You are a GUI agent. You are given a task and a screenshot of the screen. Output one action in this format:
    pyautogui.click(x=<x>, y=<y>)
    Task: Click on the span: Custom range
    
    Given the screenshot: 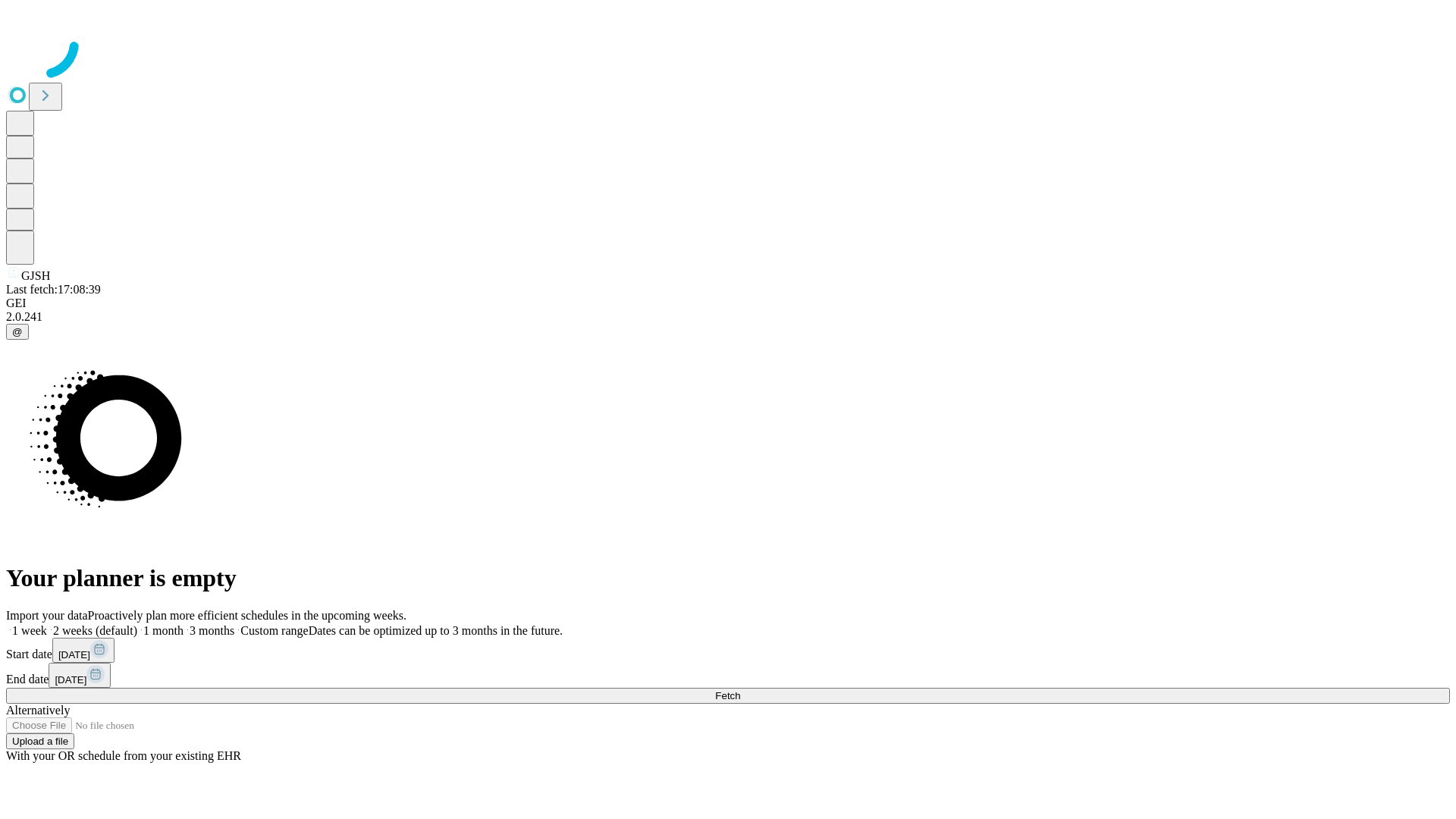 What is the action you would take?
    pyautogui.click(x=274, y=630)
    